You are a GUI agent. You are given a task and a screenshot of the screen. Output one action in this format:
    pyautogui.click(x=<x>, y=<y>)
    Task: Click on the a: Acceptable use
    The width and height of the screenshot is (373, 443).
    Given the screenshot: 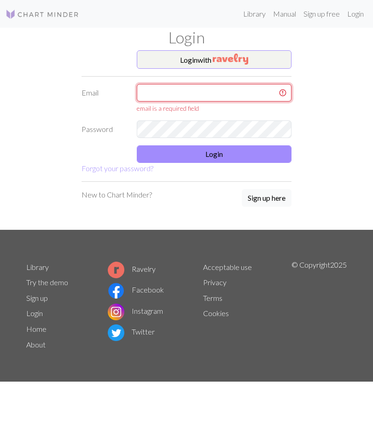 What is the action you would take?
    pyautogui.click(x=228, y=266)
    